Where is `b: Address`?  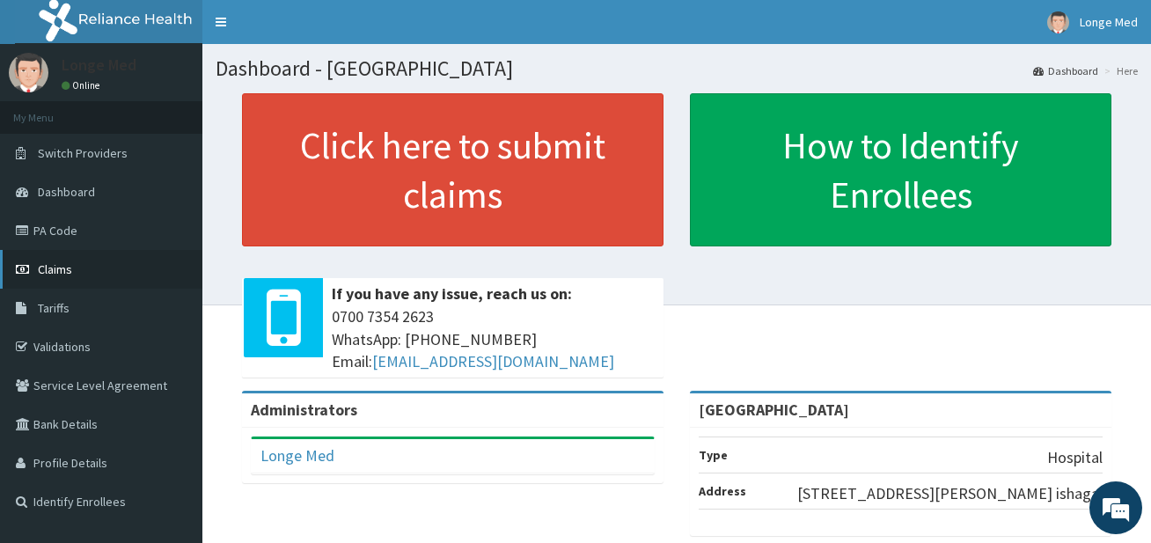
b: Address is located at coordinates (723, 491).